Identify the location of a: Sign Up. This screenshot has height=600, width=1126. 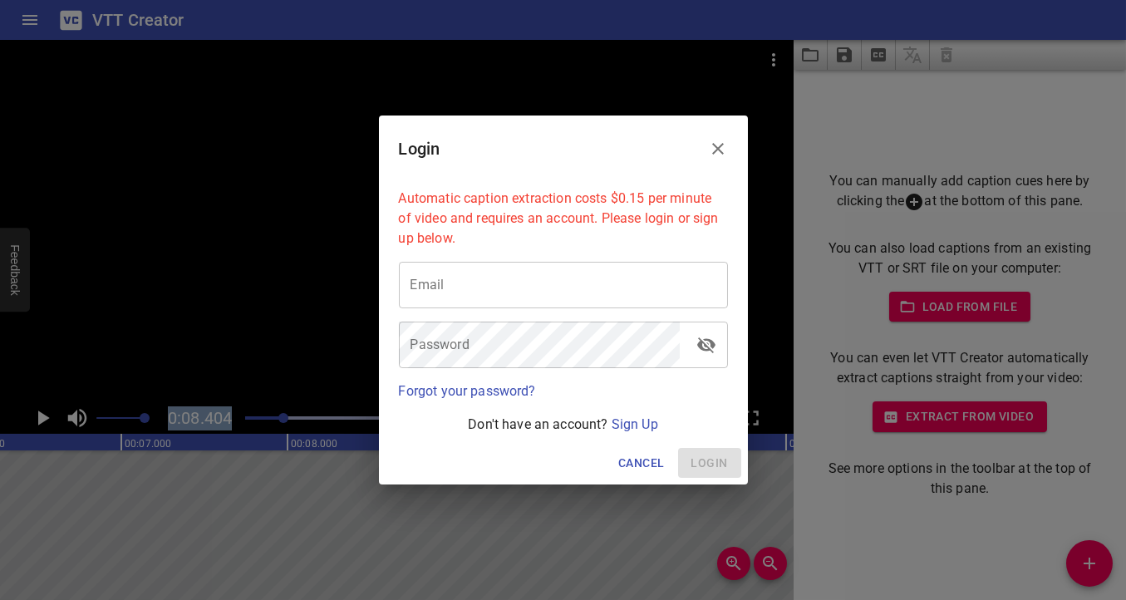
(635, 424).